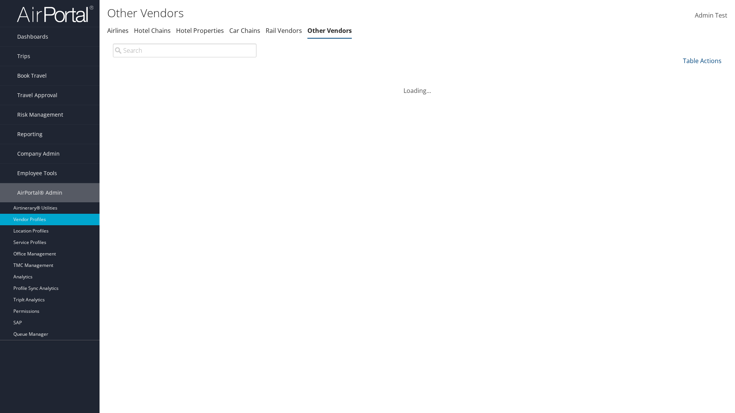  What do you see at coordinates (245, 31) in the screenshot?
I see `a: Car Chains` at bounding box center [245, 31].